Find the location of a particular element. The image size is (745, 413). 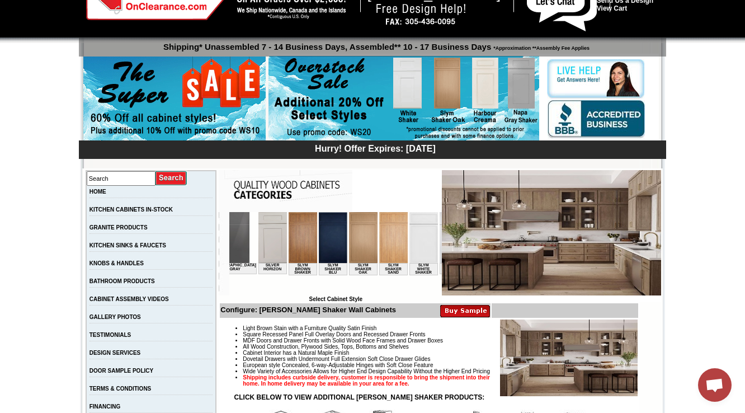

li: Square Recessed Panel Full Overlay Doors and Recessed Drawer Fronts is located at coordinates (439, 334).